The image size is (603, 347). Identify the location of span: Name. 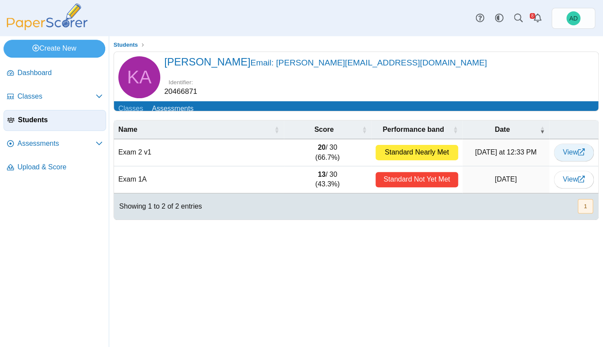
(195, 130).